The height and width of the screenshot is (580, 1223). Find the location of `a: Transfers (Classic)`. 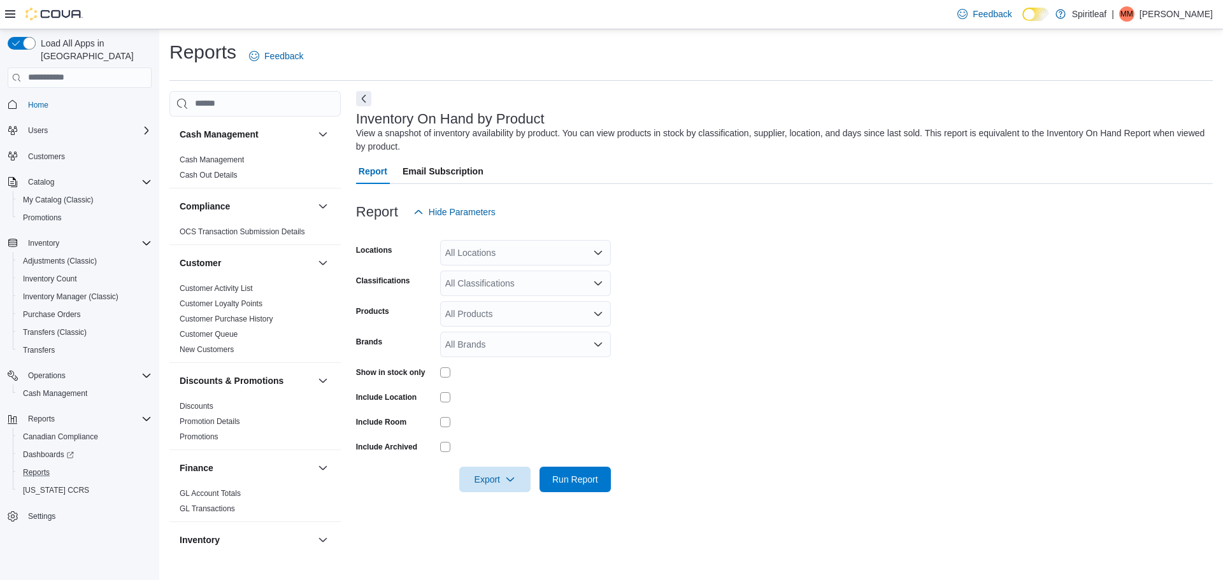

a: Transfers (Classic) is located at coordinates (55, 333).